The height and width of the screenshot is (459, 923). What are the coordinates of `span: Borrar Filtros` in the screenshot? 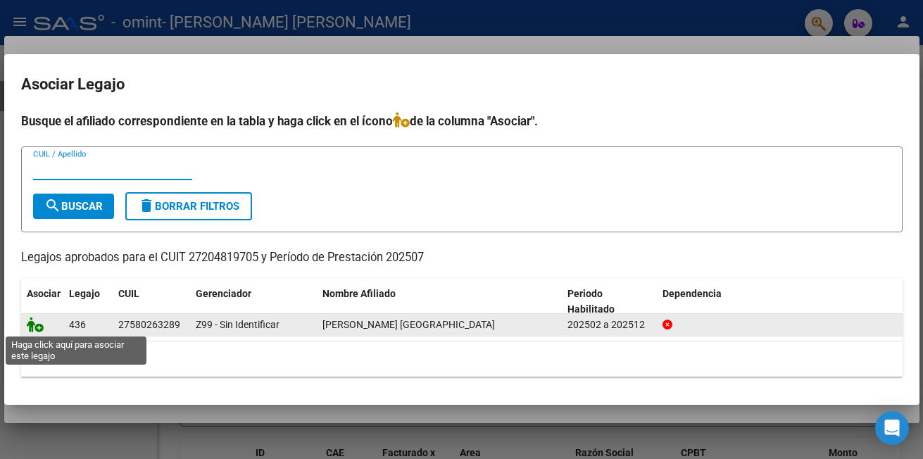 It's located at (189, 206).